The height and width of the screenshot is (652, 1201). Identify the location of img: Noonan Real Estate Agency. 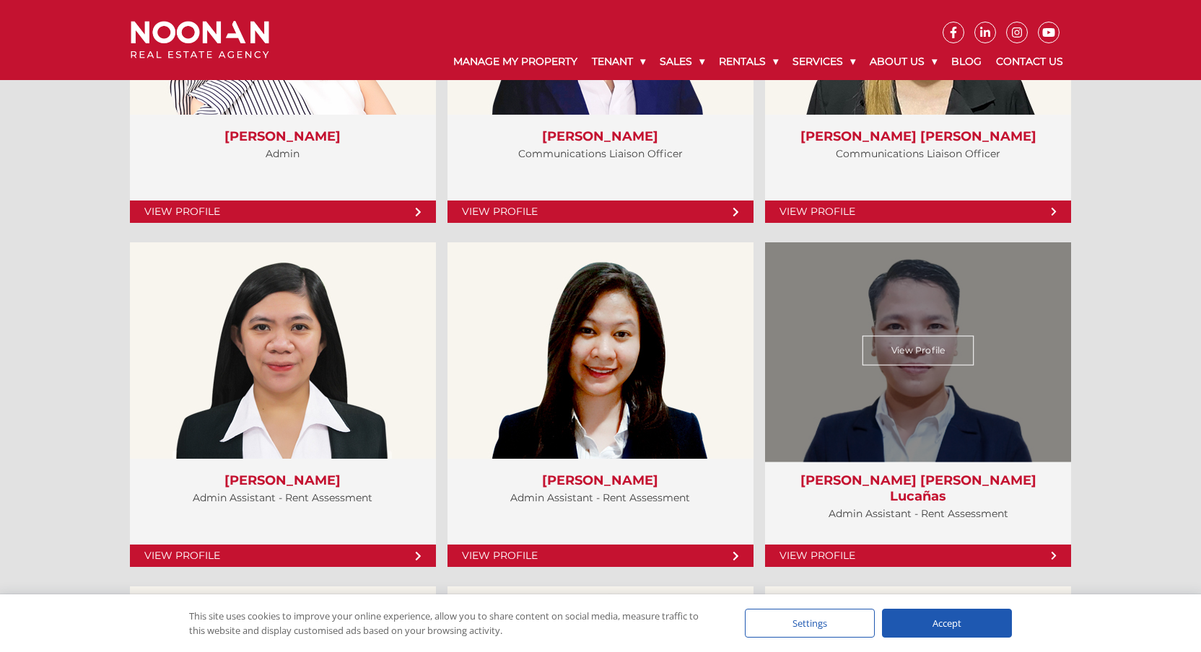
(200, 40).